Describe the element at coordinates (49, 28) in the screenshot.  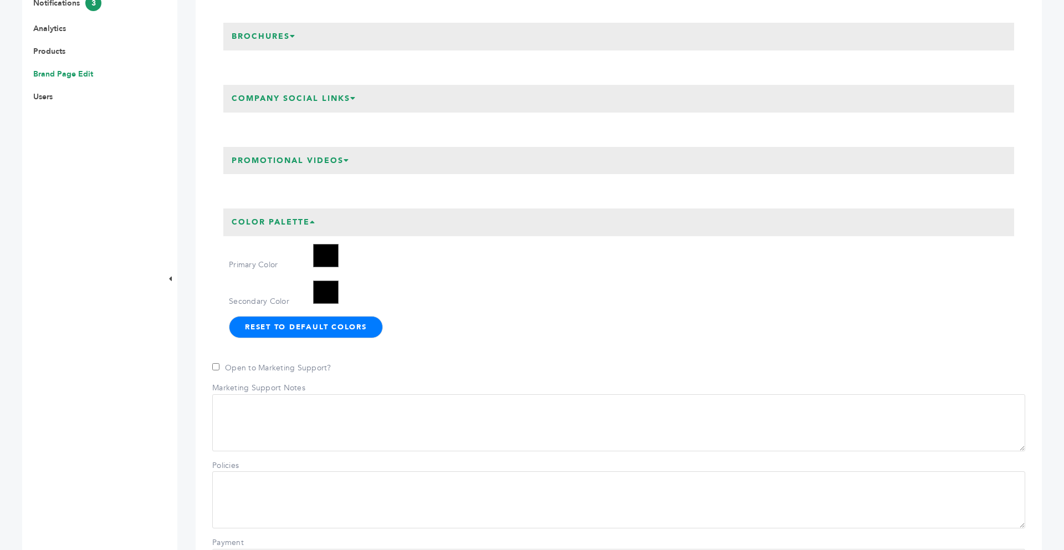
I see `a: Analytics` at that location.